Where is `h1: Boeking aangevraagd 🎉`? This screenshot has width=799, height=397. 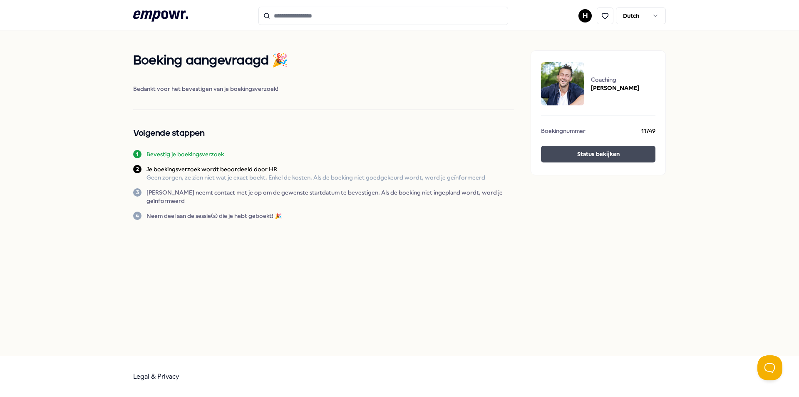 h1: Boeking aangevraagd 🎉 is located at coordinates (323, 61).